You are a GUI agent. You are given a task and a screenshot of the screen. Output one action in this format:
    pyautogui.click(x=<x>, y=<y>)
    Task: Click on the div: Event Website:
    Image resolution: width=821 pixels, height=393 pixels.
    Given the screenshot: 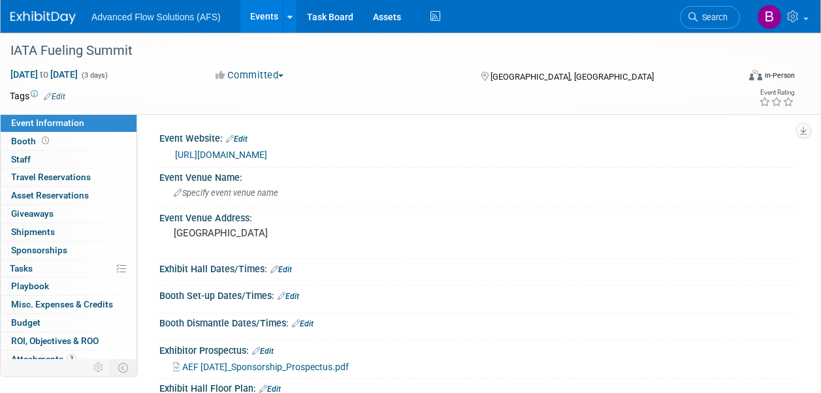 What is the action you would take?
    pyautogui.click(x=477, y=137)
    